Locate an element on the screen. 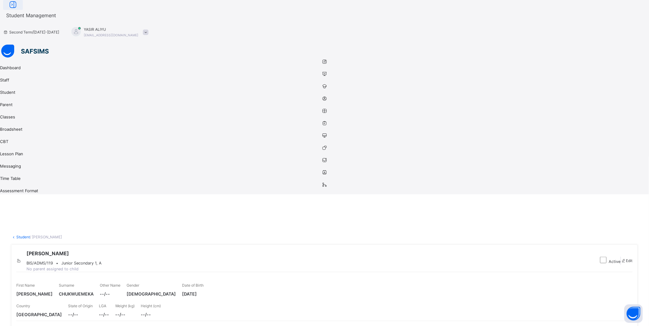 The width and height of the screenshot is (649, 326). span: Weight (kg) is located at coordinates (125, 306).